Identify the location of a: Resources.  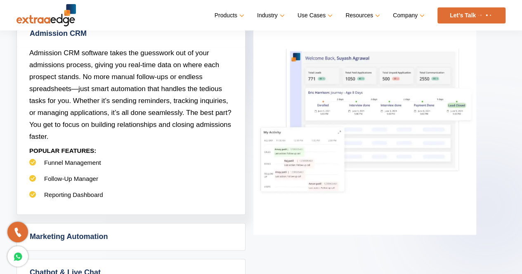
(362, 15).